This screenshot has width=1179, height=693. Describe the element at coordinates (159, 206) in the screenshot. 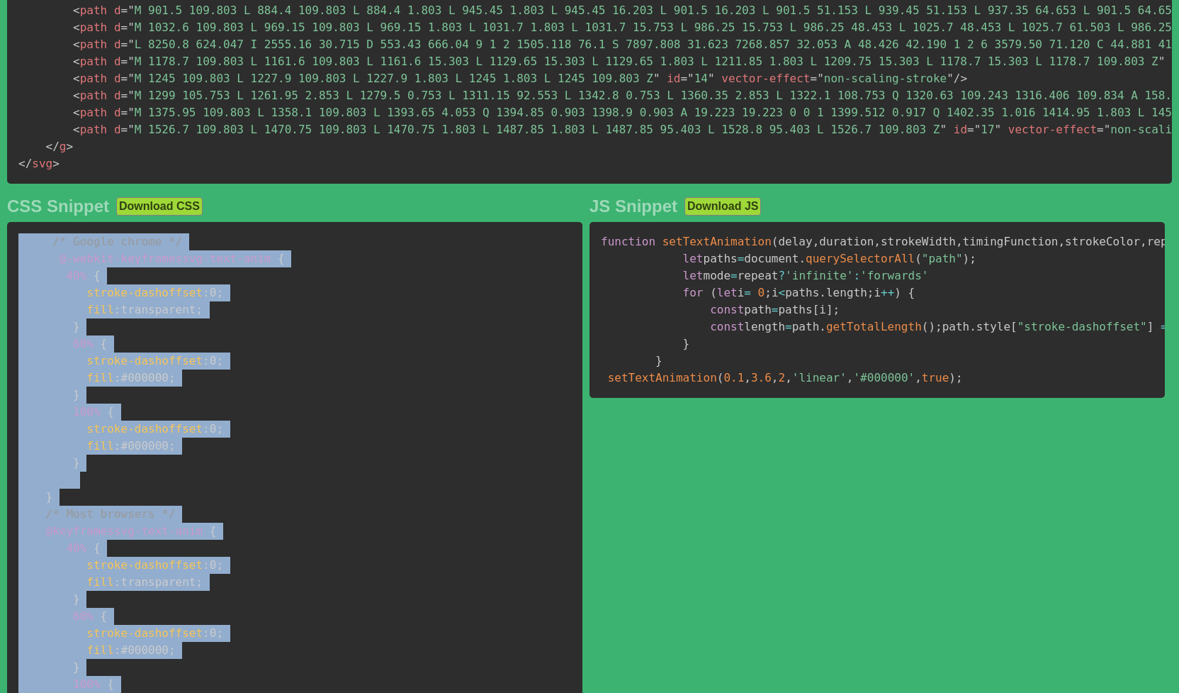

I see `button: Download CSS` at that location.